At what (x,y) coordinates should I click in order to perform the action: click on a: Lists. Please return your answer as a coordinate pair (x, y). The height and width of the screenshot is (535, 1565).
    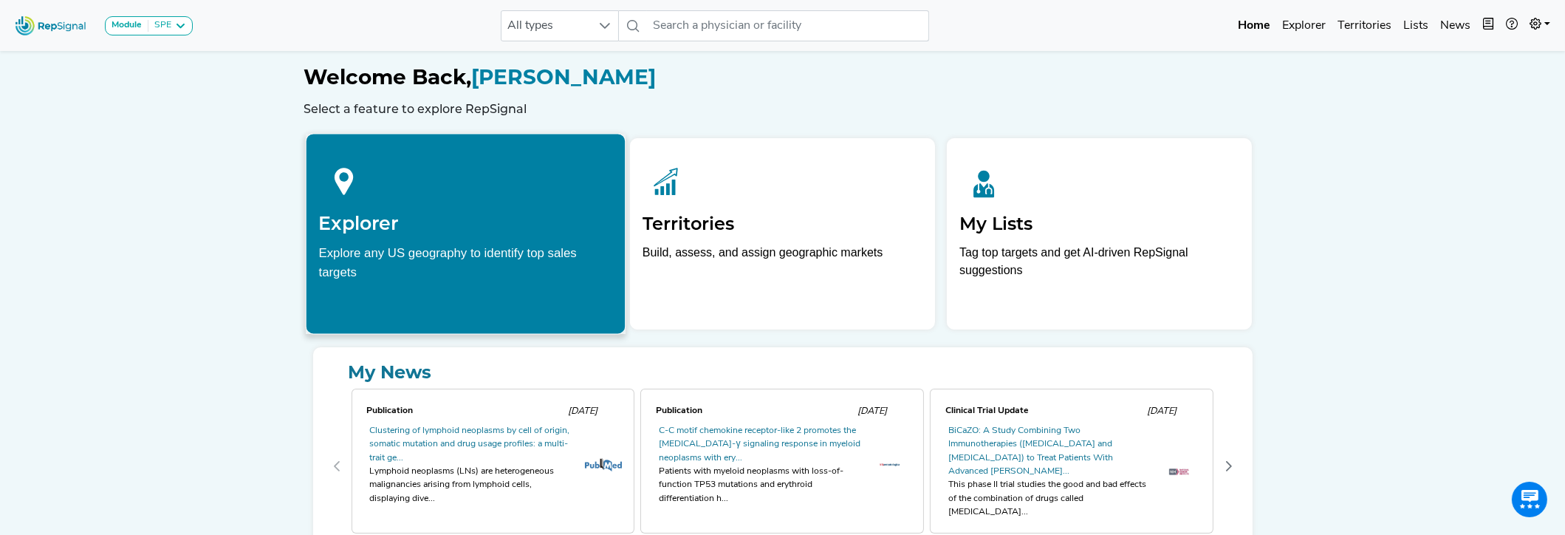
    Looking at the image, I should click on (1416, 26).